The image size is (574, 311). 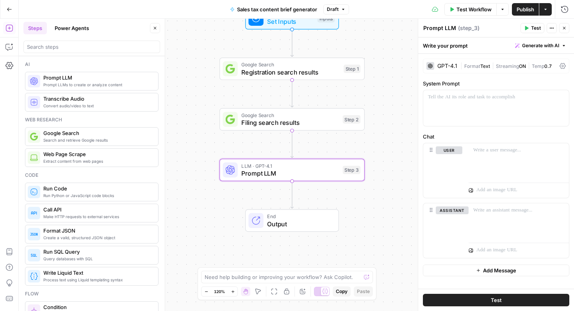 I want to click on span: Copy, so click(x=342, y=292).